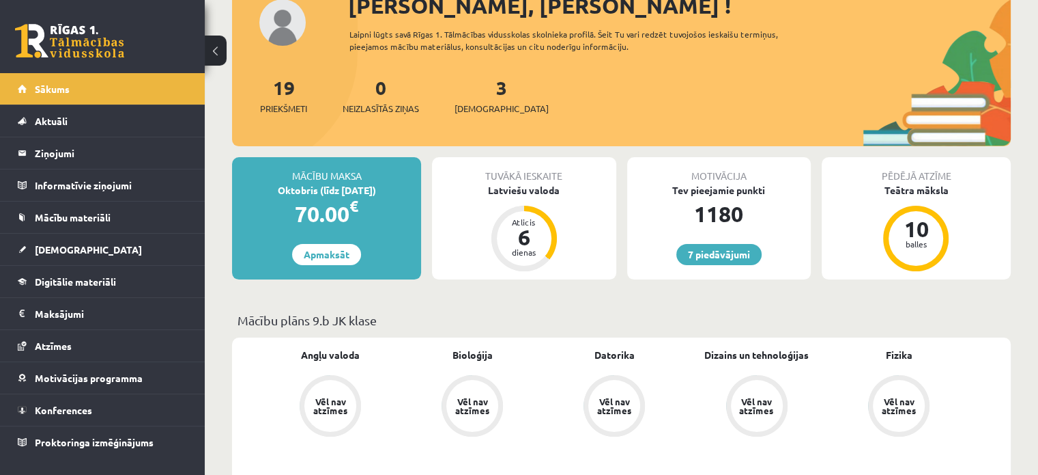 This screenshot has width=1038, height=475. Describe the element at coordinates (102, 378) in the screenshot. I see `a: Motivācijas programma` at that location.